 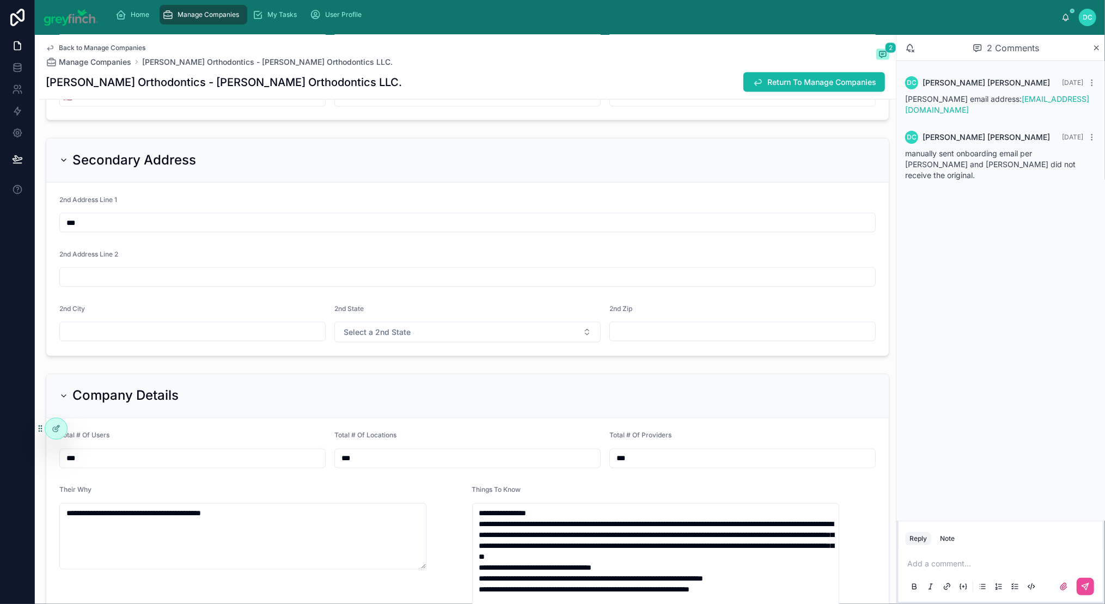 I want to click on span: Home, so click(x=141, y=15).